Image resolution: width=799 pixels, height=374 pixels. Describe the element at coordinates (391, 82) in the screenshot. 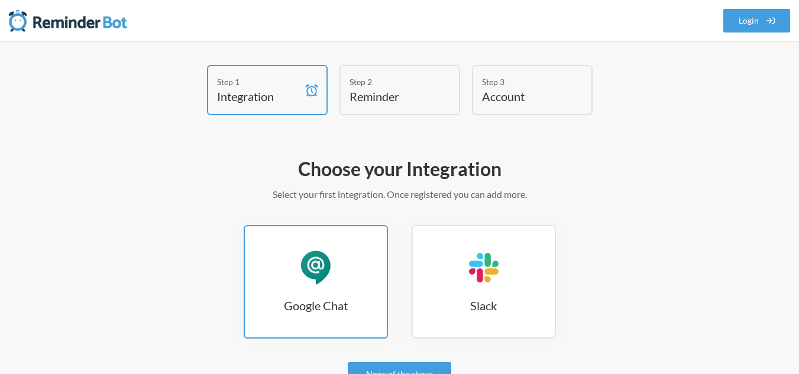

I see `div: Step 2` at that location.